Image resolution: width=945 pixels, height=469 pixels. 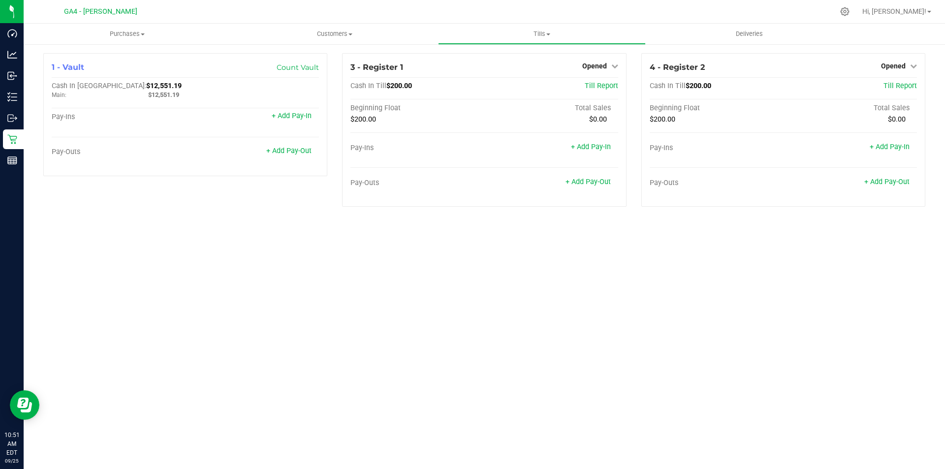 I want to click on span: Deliveries, so click(x=750, y=34).